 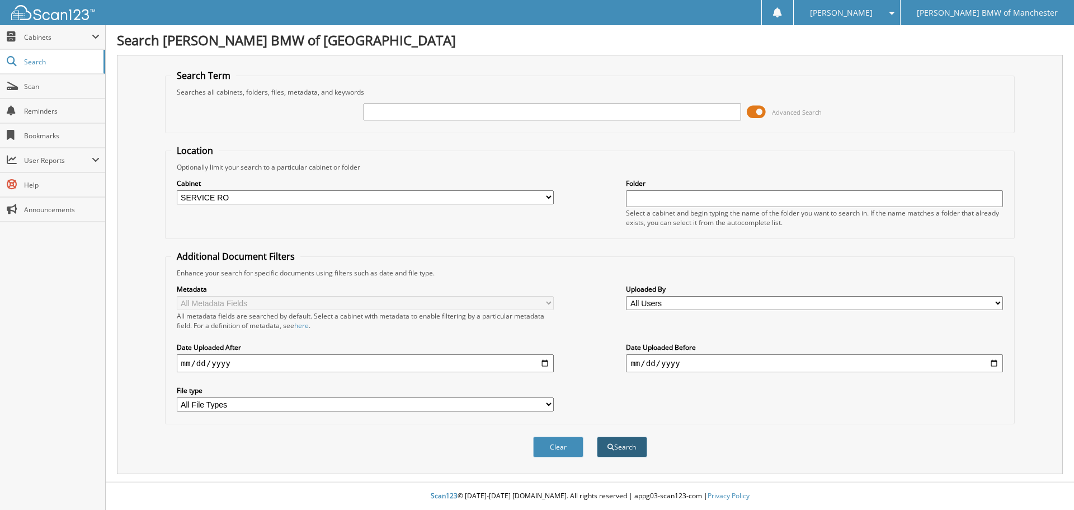 I want to click on input: end, so click(x=815, y=363).